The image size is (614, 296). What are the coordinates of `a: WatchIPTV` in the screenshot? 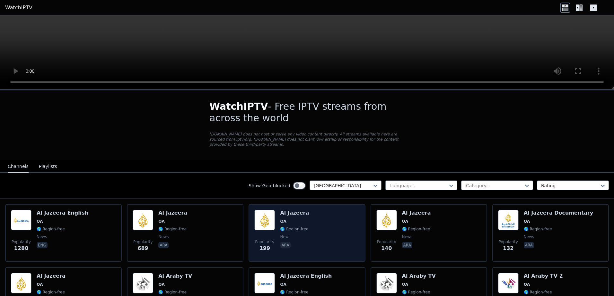 It's located at (19, 8).